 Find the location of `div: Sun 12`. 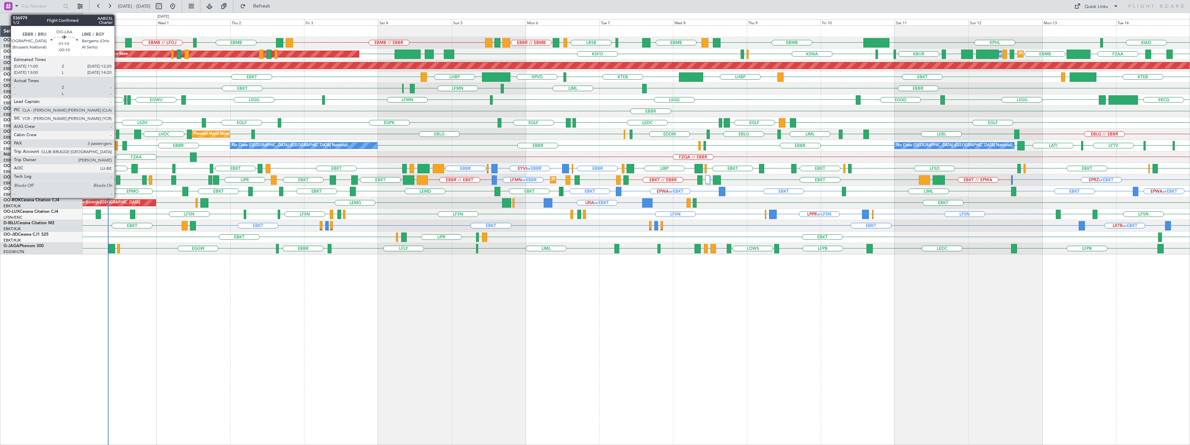

div: Sun 12 is located at coordinates (1006, 22).